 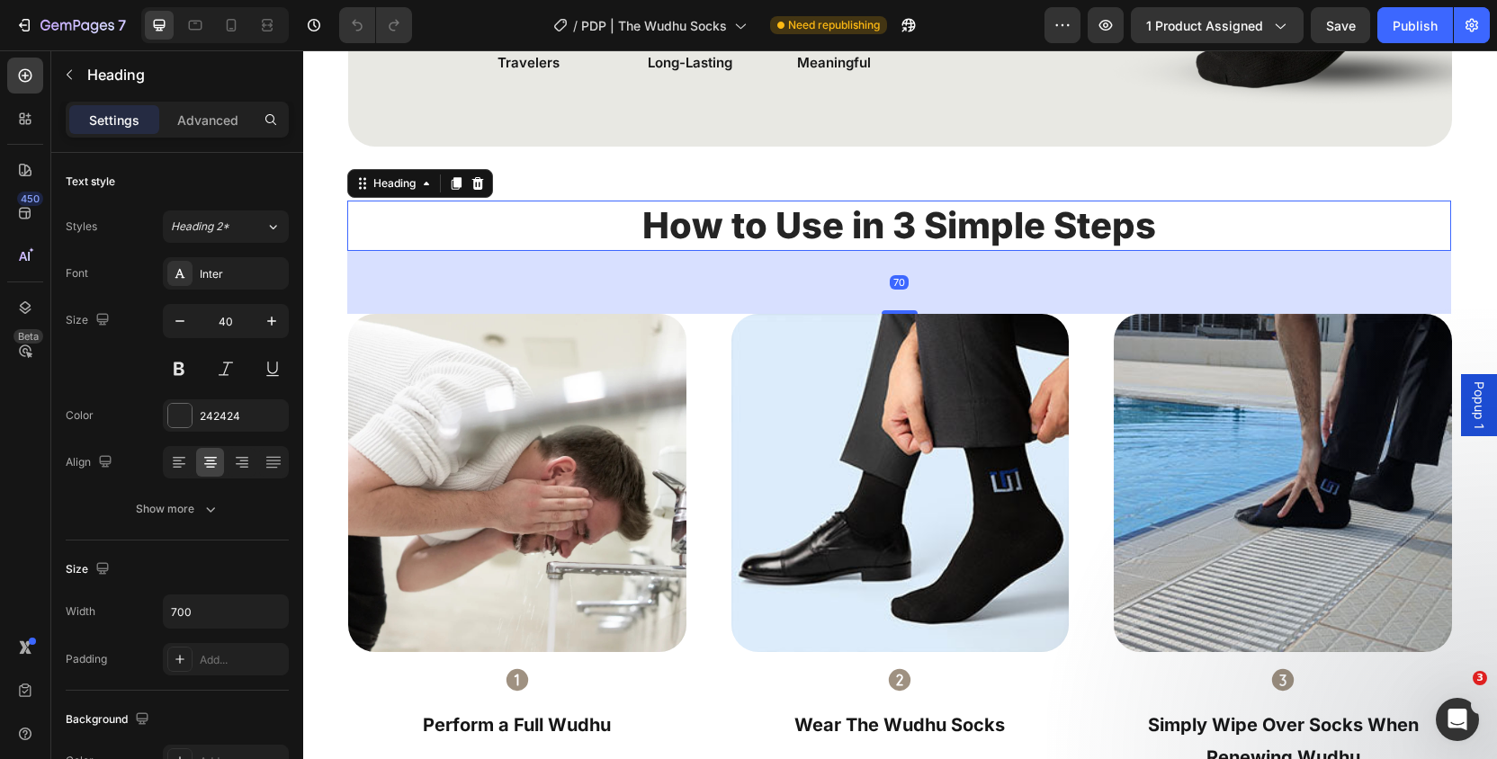 I want to click on p: 7, so click(x=121, y=25).